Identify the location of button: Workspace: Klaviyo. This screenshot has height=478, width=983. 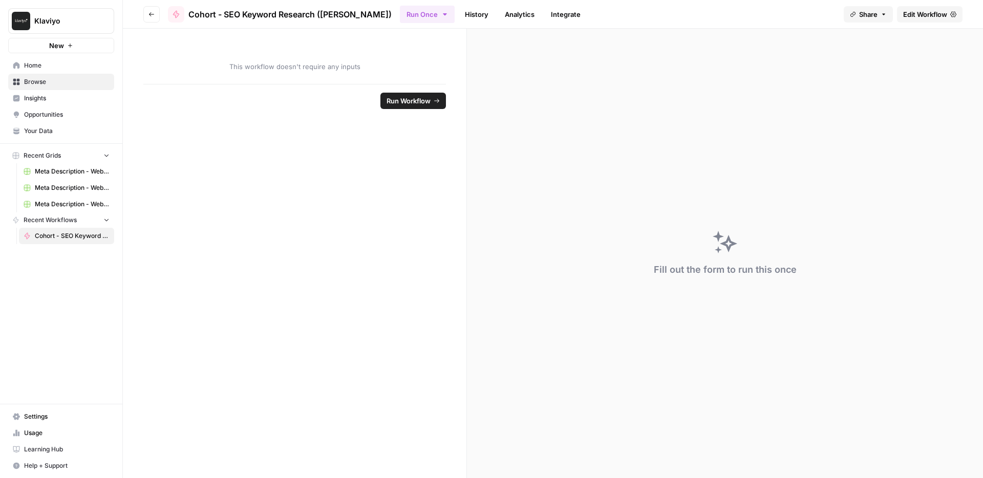
(61, 21).